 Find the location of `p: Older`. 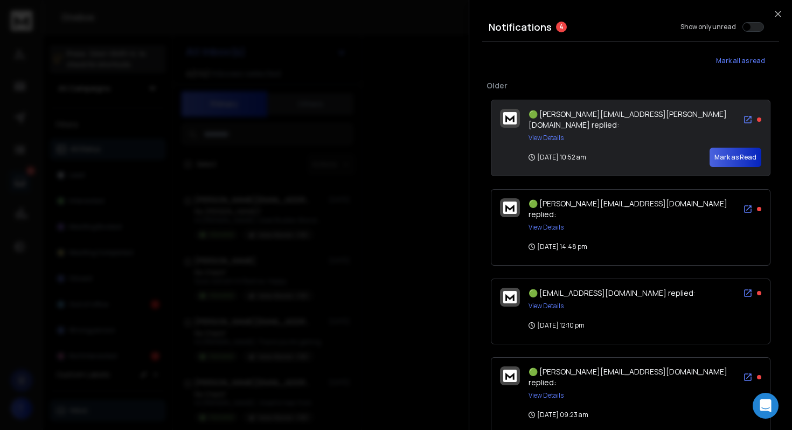

p: Older is located at coordinates (630, 86).